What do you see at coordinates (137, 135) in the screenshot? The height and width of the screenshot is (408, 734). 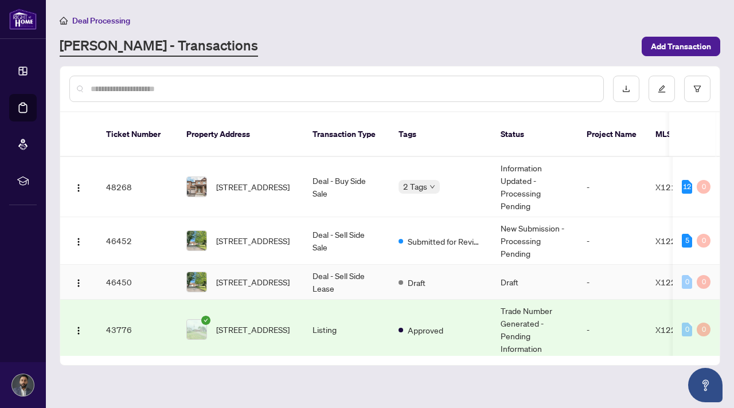 I see `th: Ticket Number` at bounding box center [137, 135].